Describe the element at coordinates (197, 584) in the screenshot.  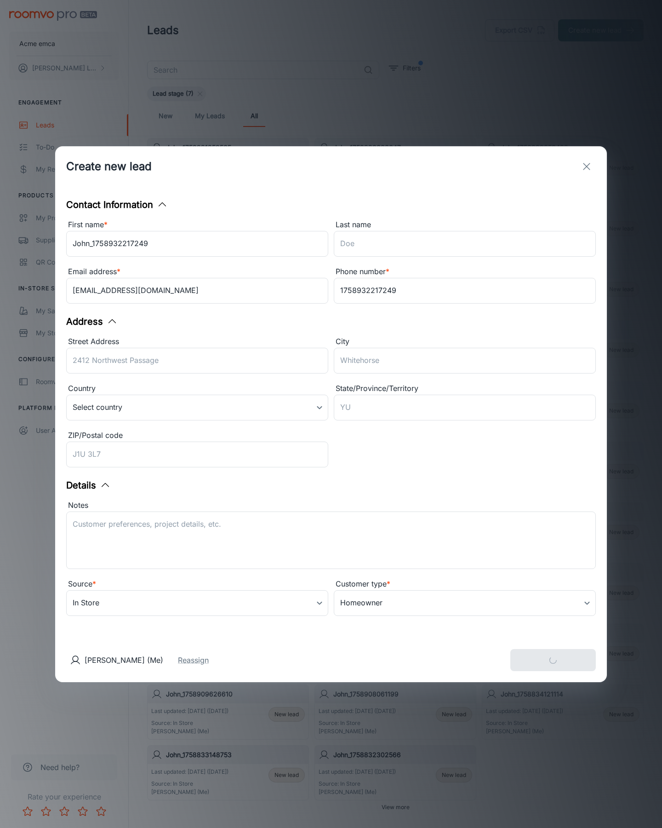
I see `div: Source` at that location.